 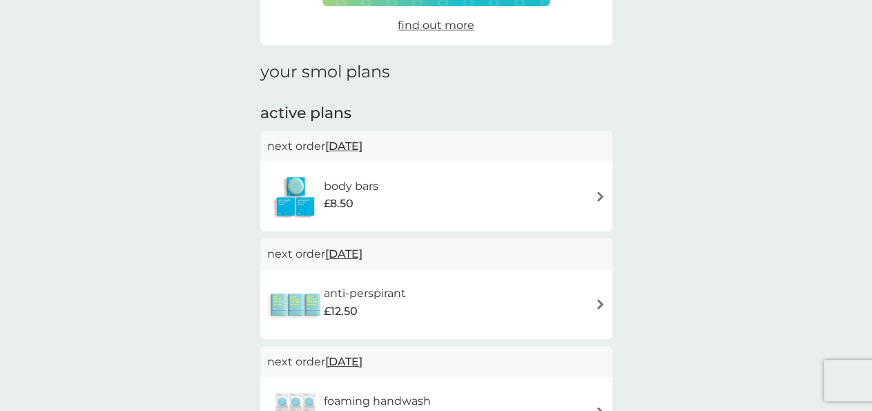 What do you see at coordinates (435, 25) in the screenshot?
I see `span: find out more` at bounding box center [435, 25].